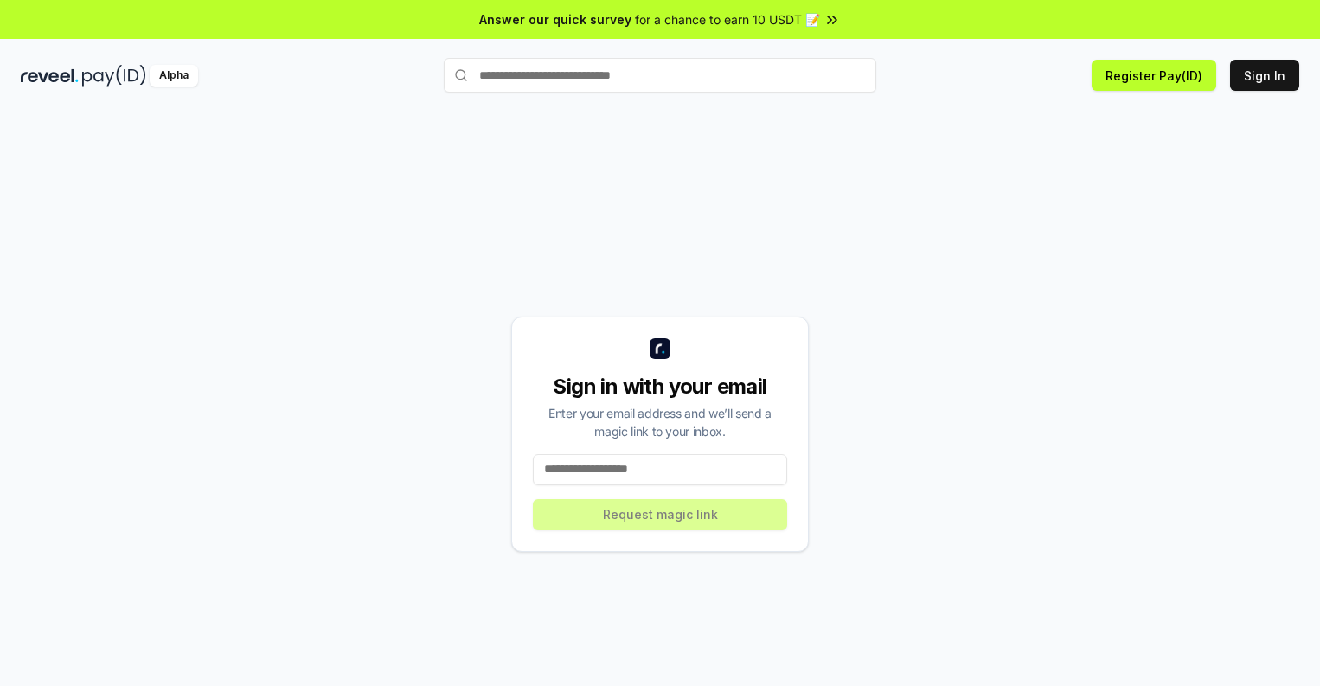 This screenshot has width=1320, height=686. I want to click on img: pay_id, so click(114, 75).